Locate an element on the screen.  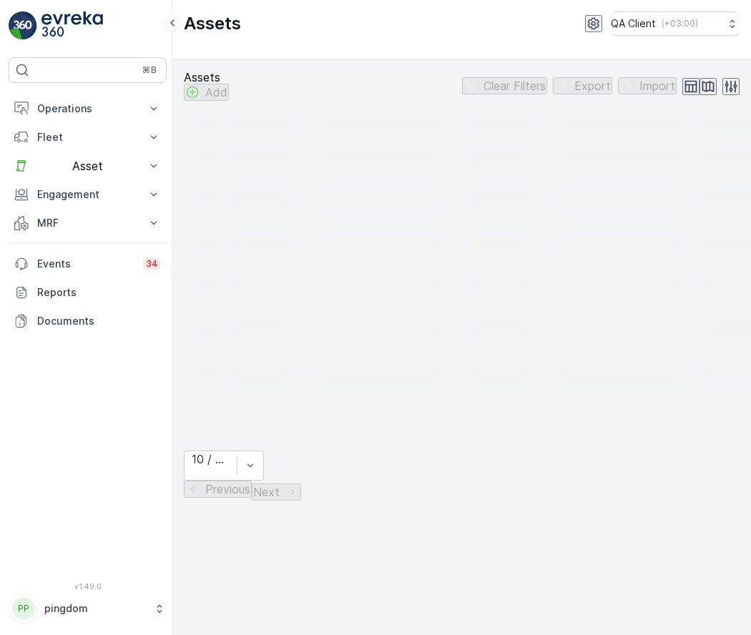
div: 10 / Page is located at coordinates (210, 459).